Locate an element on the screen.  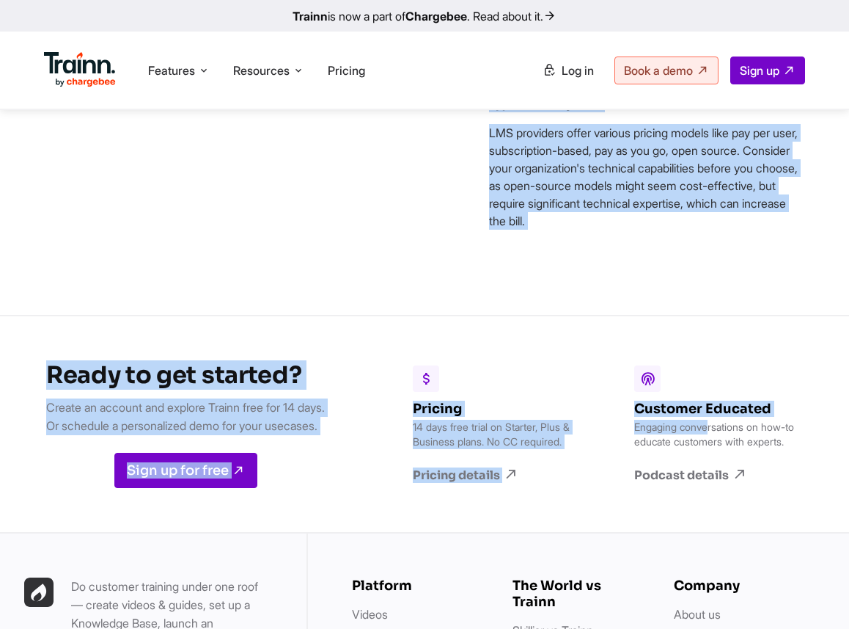
b: Trainn is located at coordinates (310, 16).